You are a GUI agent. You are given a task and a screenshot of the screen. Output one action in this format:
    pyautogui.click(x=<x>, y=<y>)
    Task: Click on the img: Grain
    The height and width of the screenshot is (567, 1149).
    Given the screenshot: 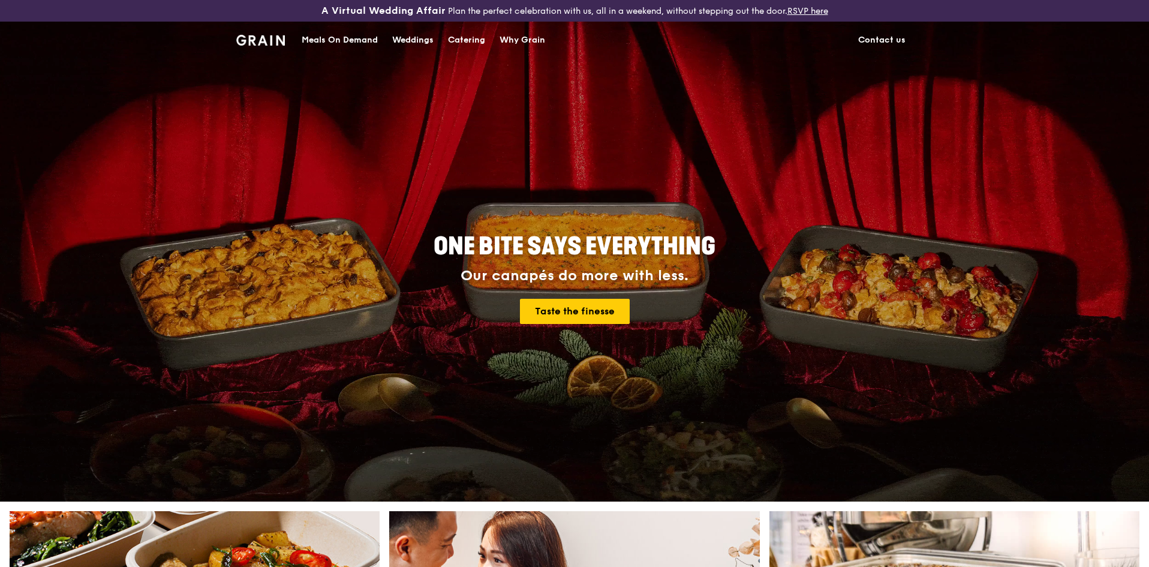 What is the action you would take?
    pyautogui.click(x=260, y=40)
    